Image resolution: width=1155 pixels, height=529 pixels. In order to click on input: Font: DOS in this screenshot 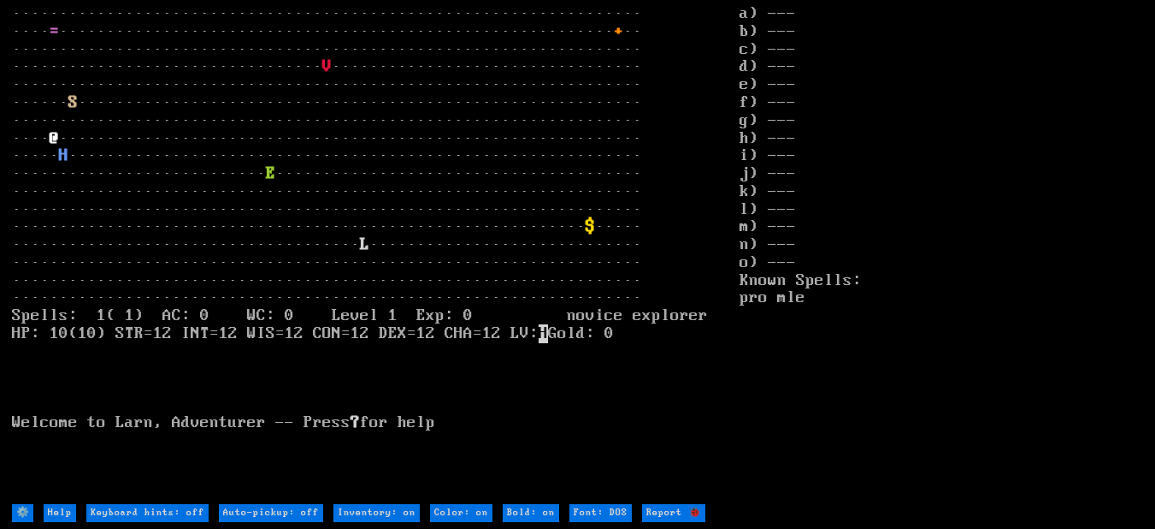, I will do `click(600, 512)`.